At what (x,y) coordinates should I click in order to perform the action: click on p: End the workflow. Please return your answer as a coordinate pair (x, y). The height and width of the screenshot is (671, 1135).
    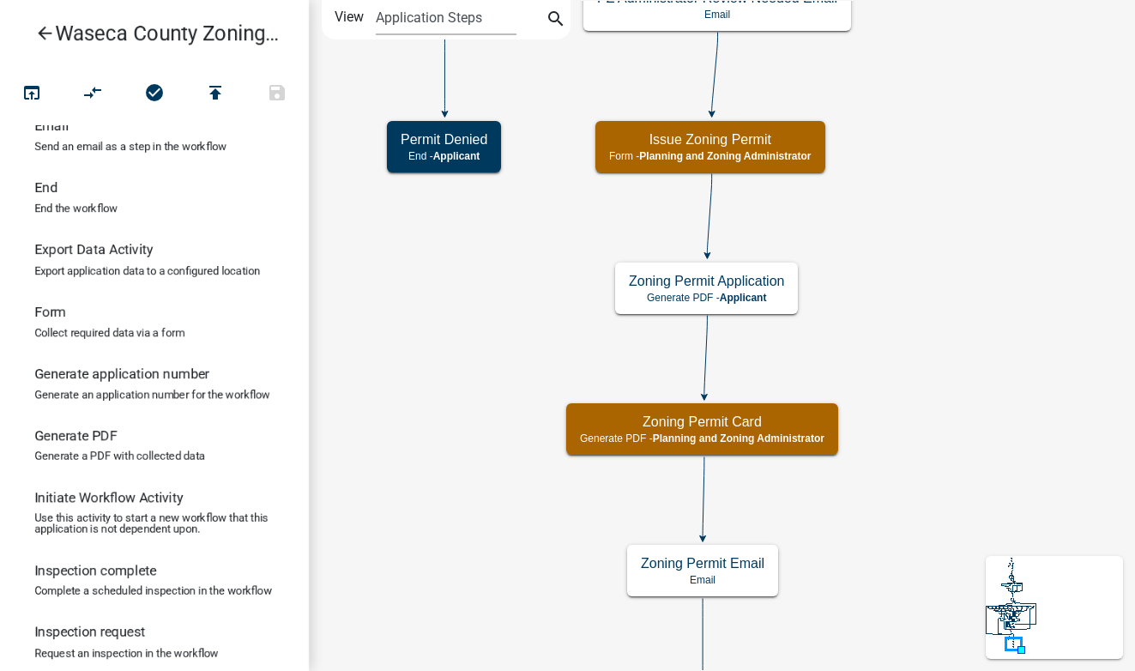
    Looking at the image, I should click on (75, 208).